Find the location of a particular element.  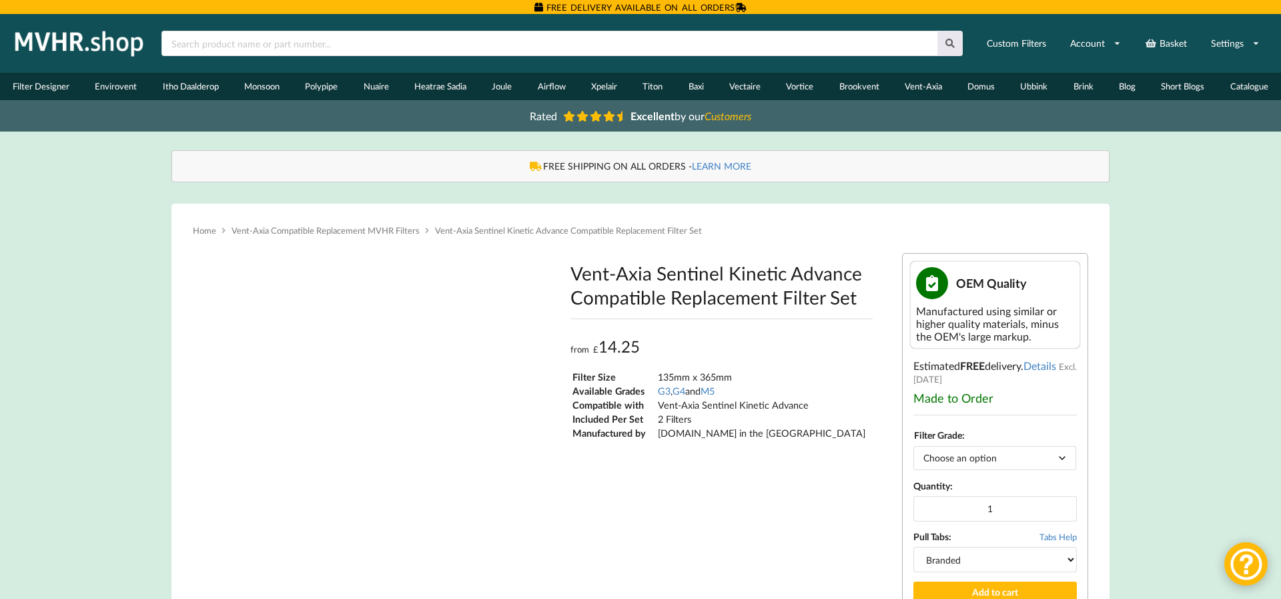

td: 135mm x 365mm is located at coordinates (761, 376).